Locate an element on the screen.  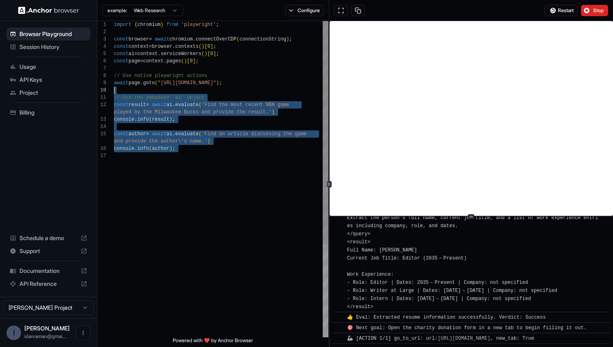
div: 11 is located at coordinates (102, 98).